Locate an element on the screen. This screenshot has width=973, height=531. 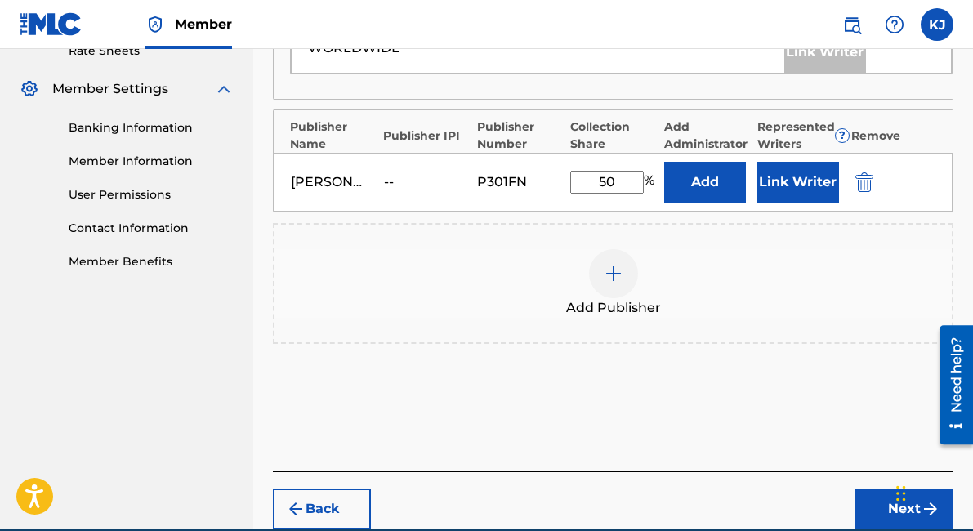
button: Next is located at coordinates (905, 509).